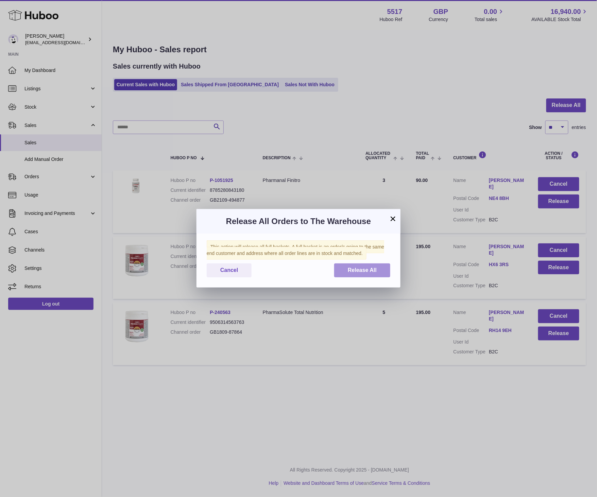  I want to click on span: Release All, so click(362, 270).